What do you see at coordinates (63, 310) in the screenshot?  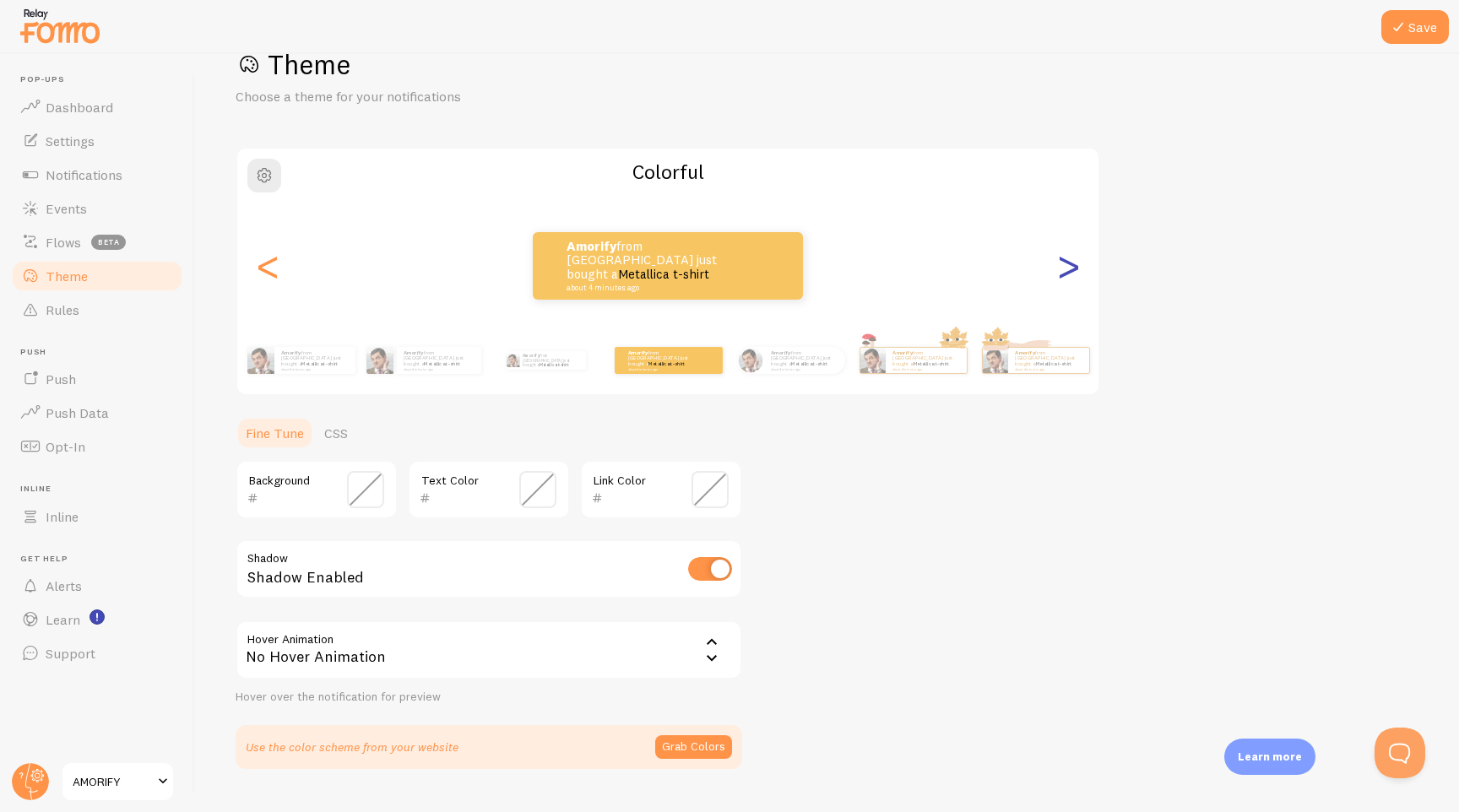 I see `span: Rules` at bounding box center [63, 310].